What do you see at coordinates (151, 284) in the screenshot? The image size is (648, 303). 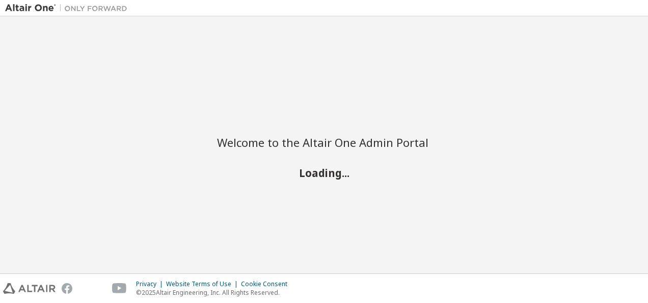 I see `div: Privacy` at bounding box center [151, 284].